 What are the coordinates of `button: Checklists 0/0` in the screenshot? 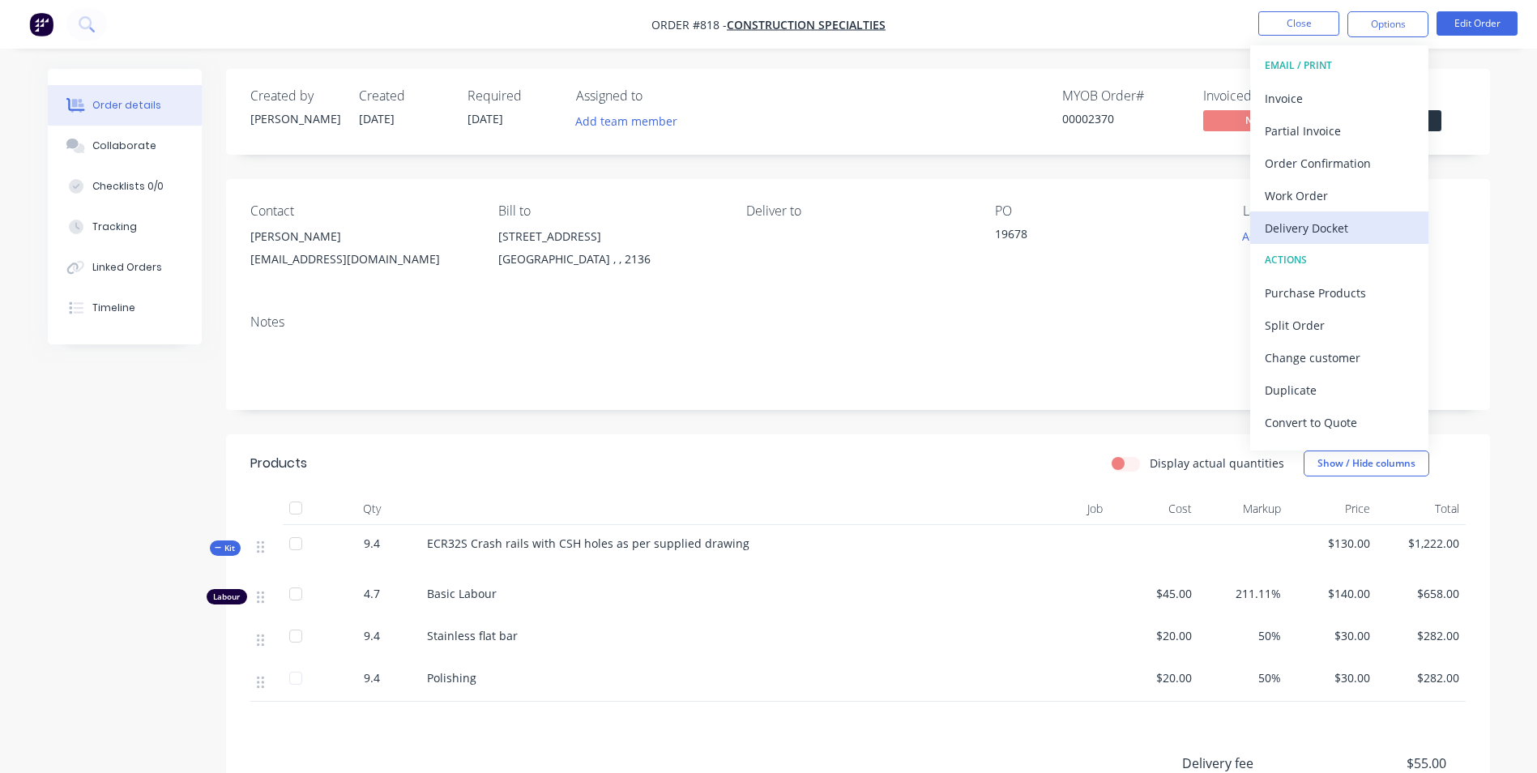 It's located at (125, 186).